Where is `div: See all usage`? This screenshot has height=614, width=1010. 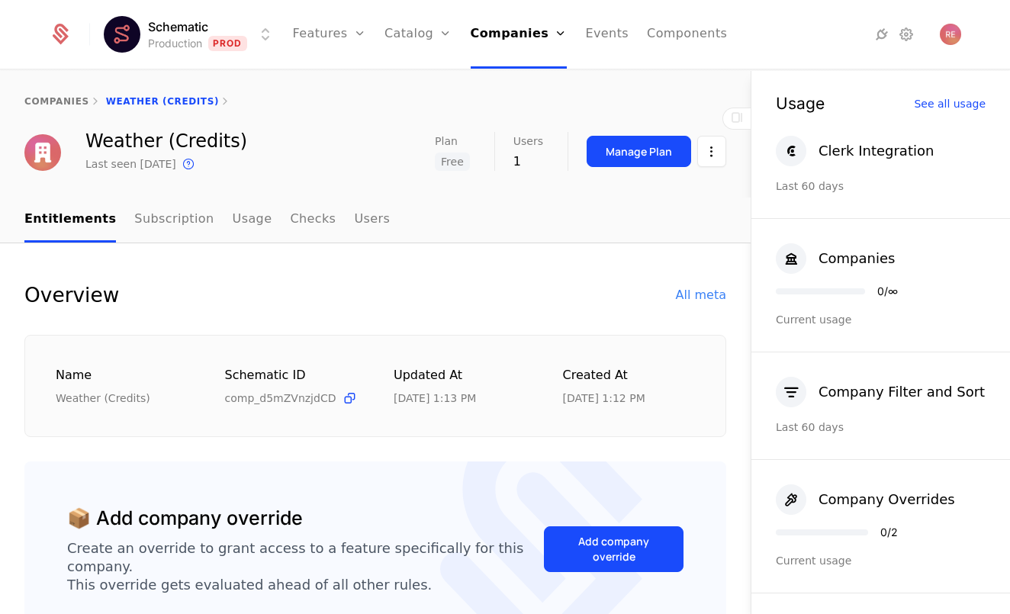
div: See all usage is located at coordinates (950, 104).